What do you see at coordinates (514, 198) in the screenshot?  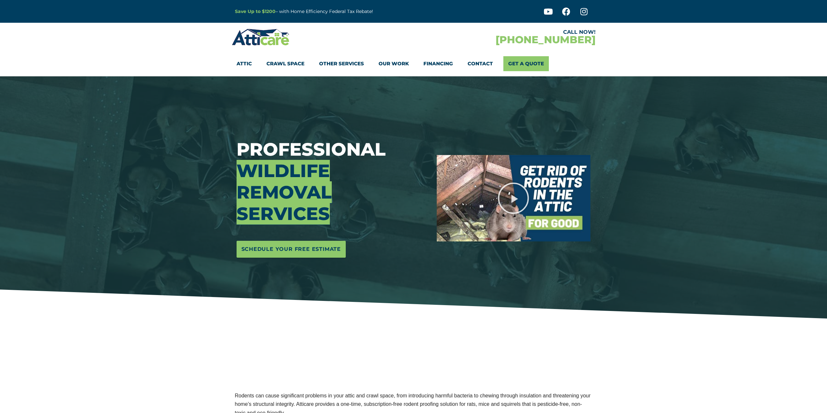 I see `div: Play Video` at bounding box center [514, 198].